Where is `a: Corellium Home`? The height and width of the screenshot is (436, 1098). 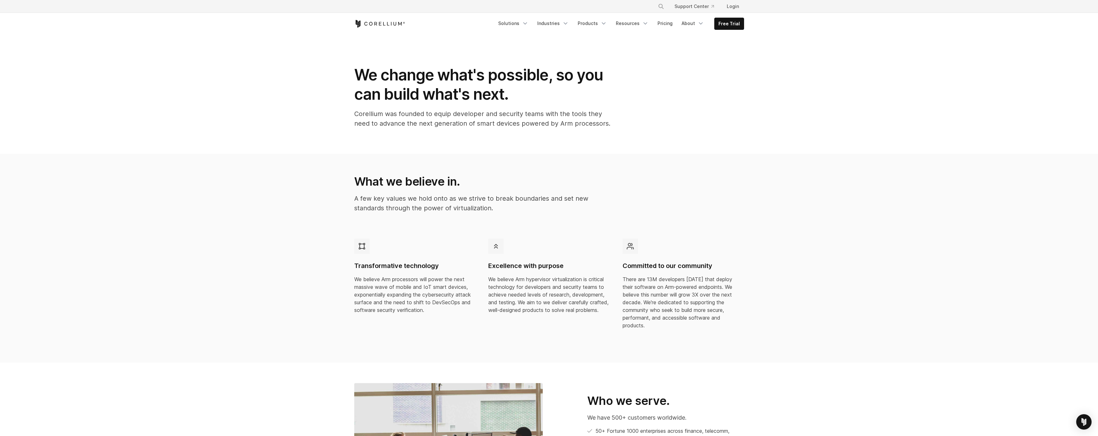 a: Corellium Home is located at coordinates (380, 24).